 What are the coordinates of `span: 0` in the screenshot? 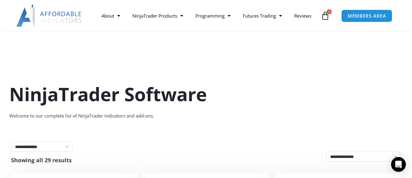 It's located at (329, 12).